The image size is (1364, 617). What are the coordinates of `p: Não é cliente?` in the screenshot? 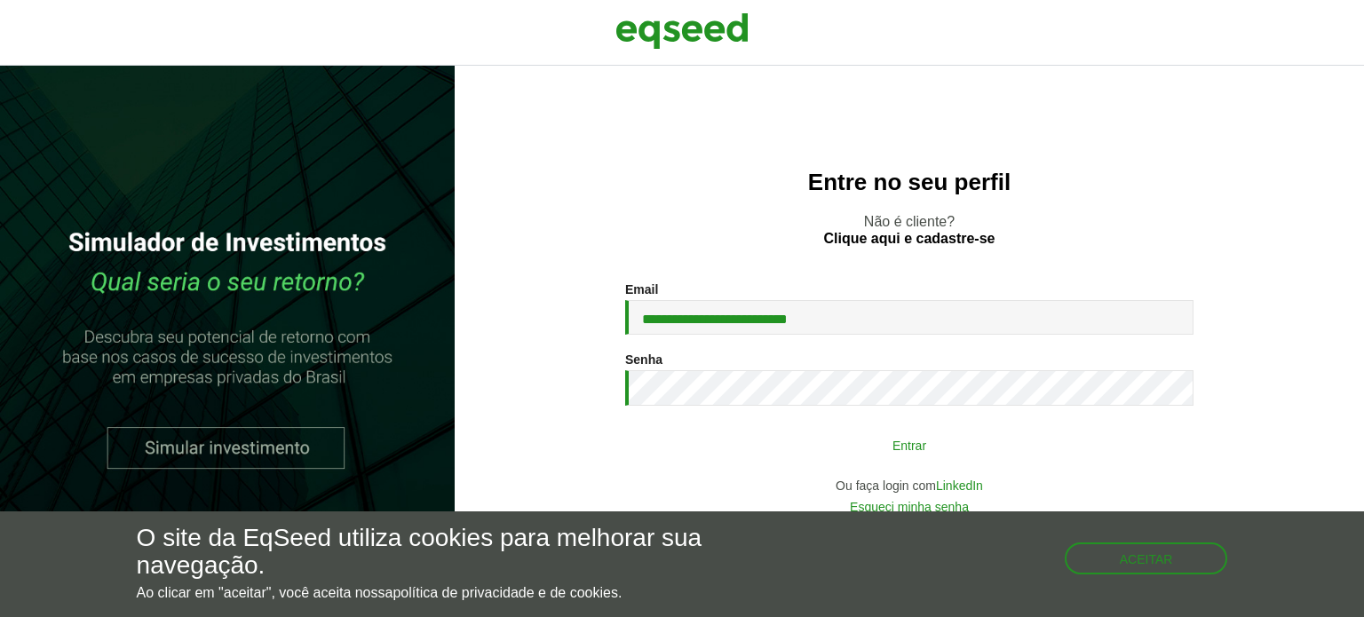 It's located at (909, 230).